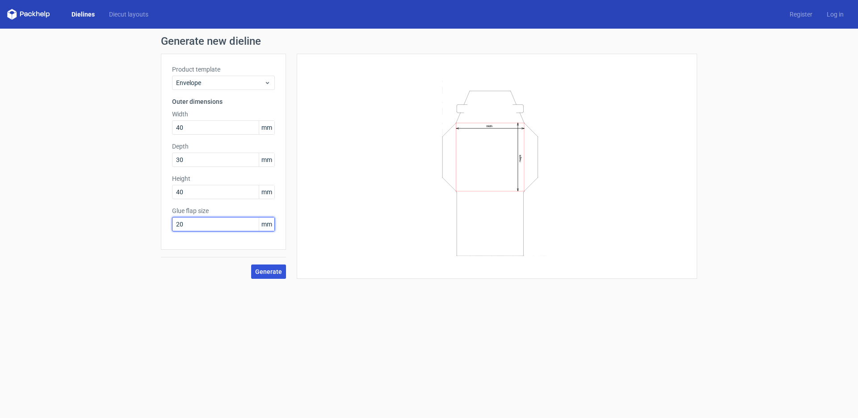 The width and height of the screenshot is (858, 418). I want to click on label: Product template, so click(224, 69).